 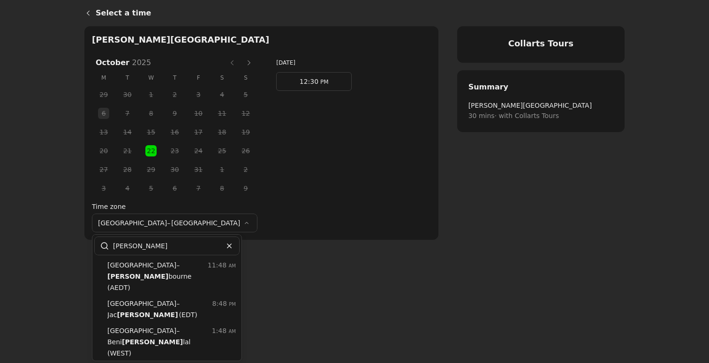 I want to click on a: 12:30 PM, so click(x=314, y=82).